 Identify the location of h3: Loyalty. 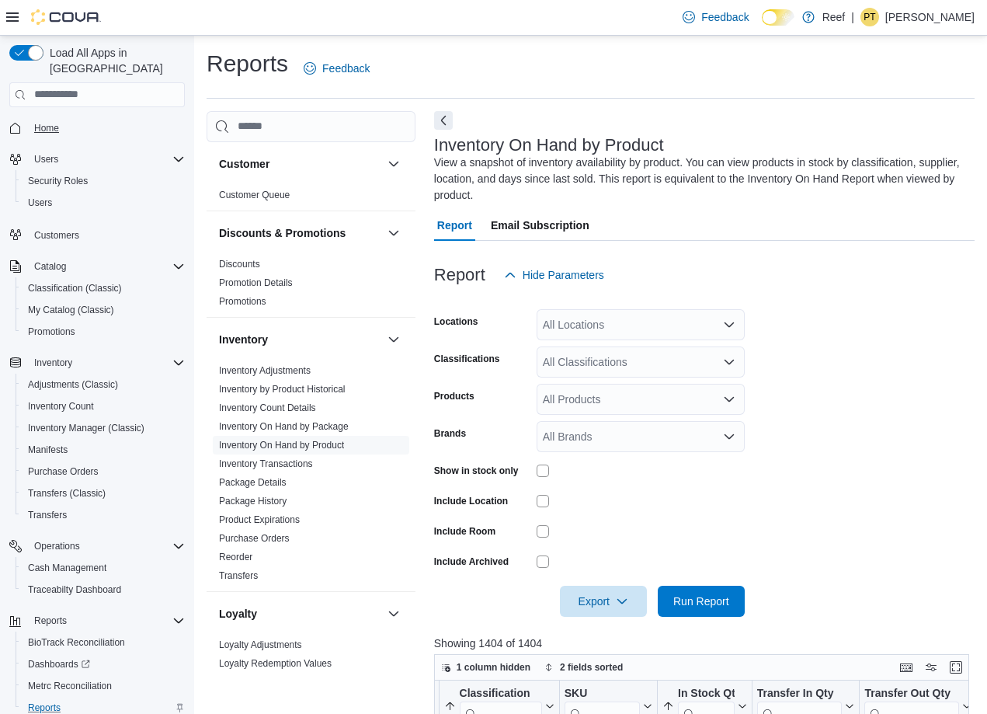
(238, 613).